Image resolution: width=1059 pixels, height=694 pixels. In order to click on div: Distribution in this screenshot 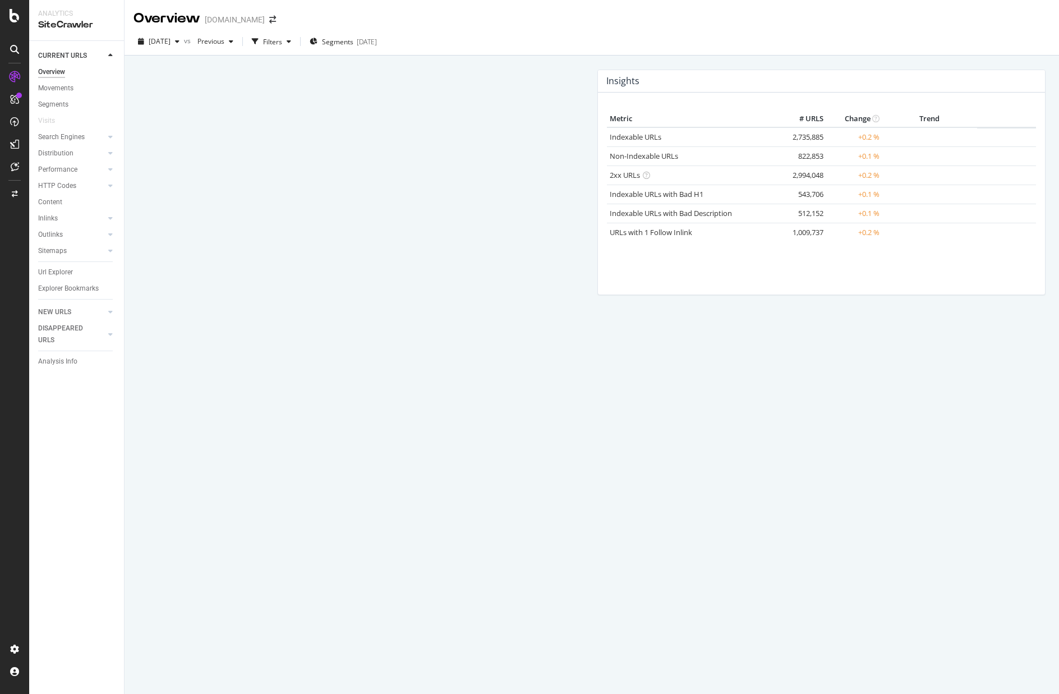, I will do `click(56, 153)`.